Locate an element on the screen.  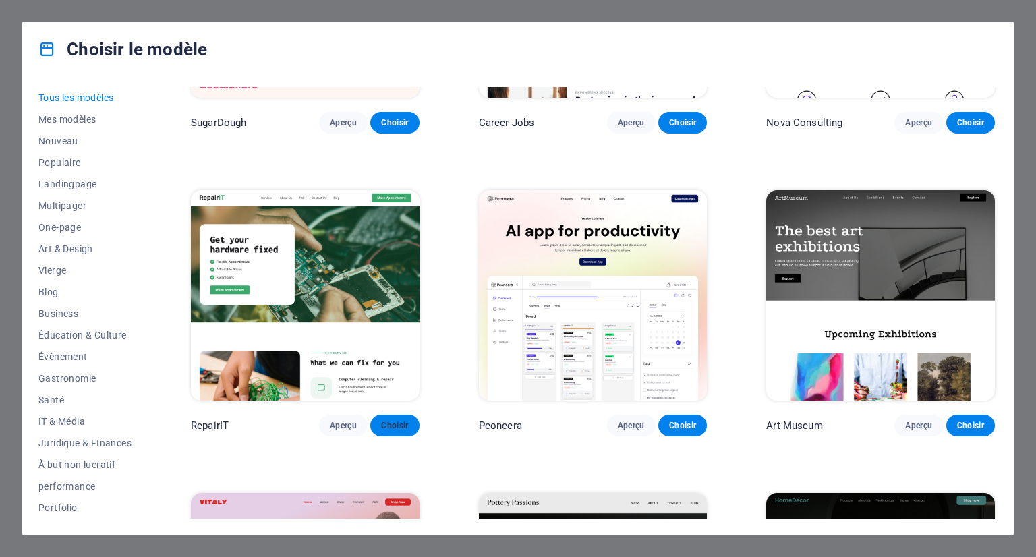
p: Peoneera is located at coordinates (500, 426).